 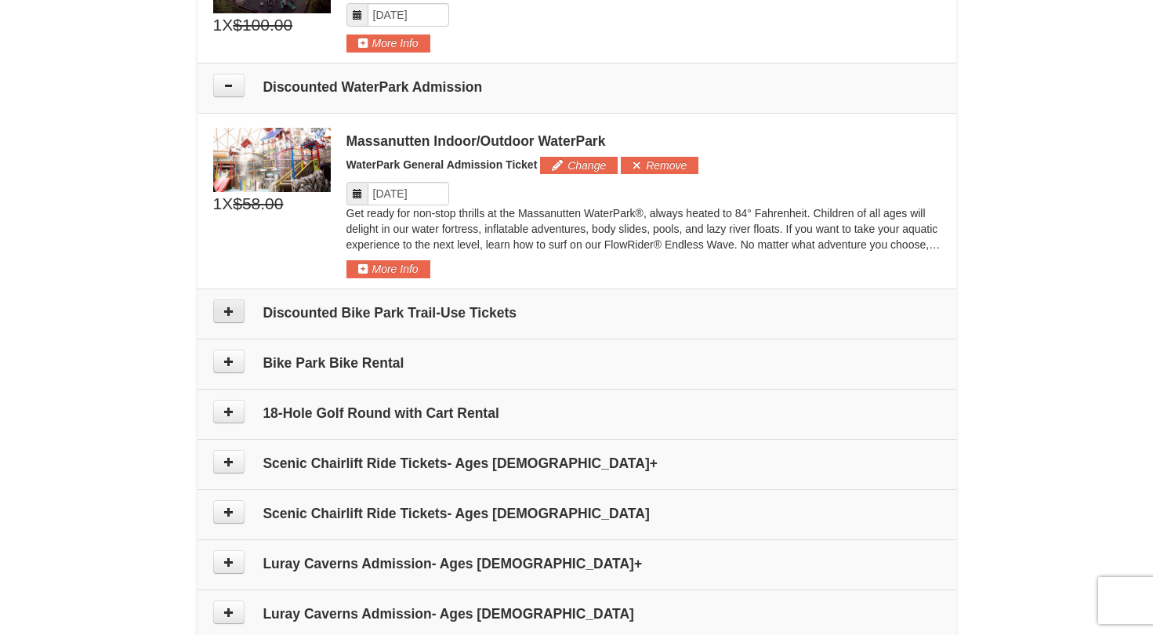 What do you see at coordinates (577, 313) in the screenshot?
I see `h4: Discounted Bike Park Trail-Use Tickets` at bounding box center [577, 313].